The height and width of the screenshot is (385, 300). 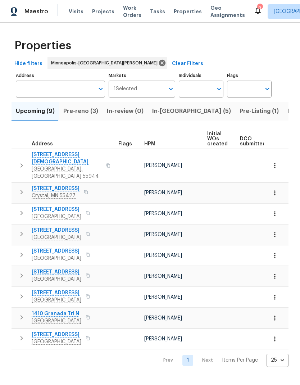 I want to click on span: In-review (0), so click(x=125, y=111).